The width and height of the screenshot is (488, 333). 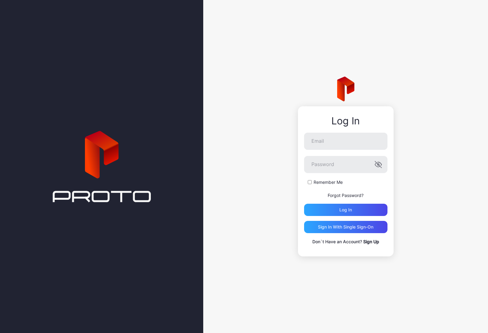 I want to click on input: Password, so click(x=346, y=165).